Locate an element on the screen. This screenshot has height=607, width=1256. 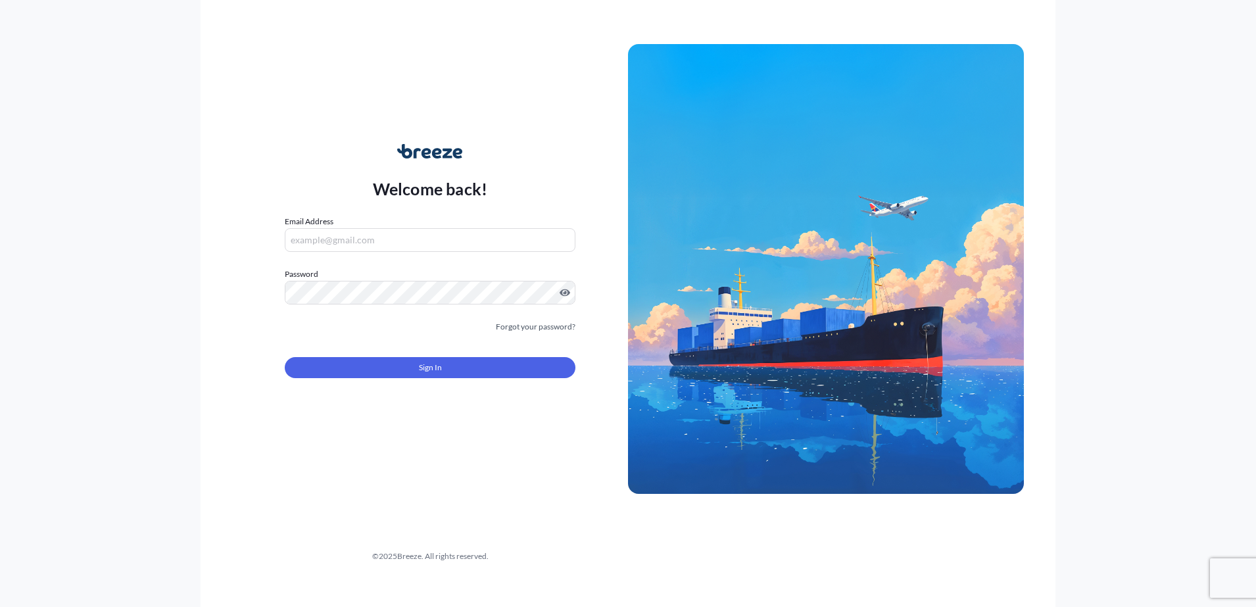
button: Sign In is located at coordinates (430, 368).